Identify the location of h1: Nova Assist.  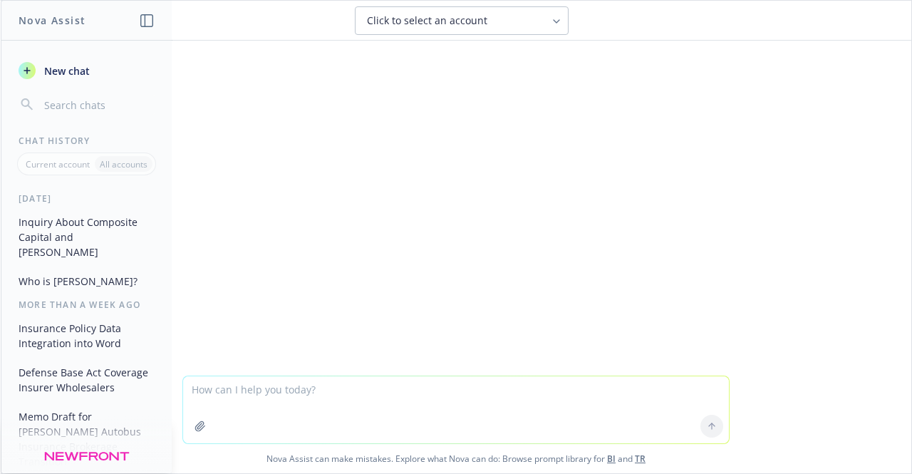
(52, 20).